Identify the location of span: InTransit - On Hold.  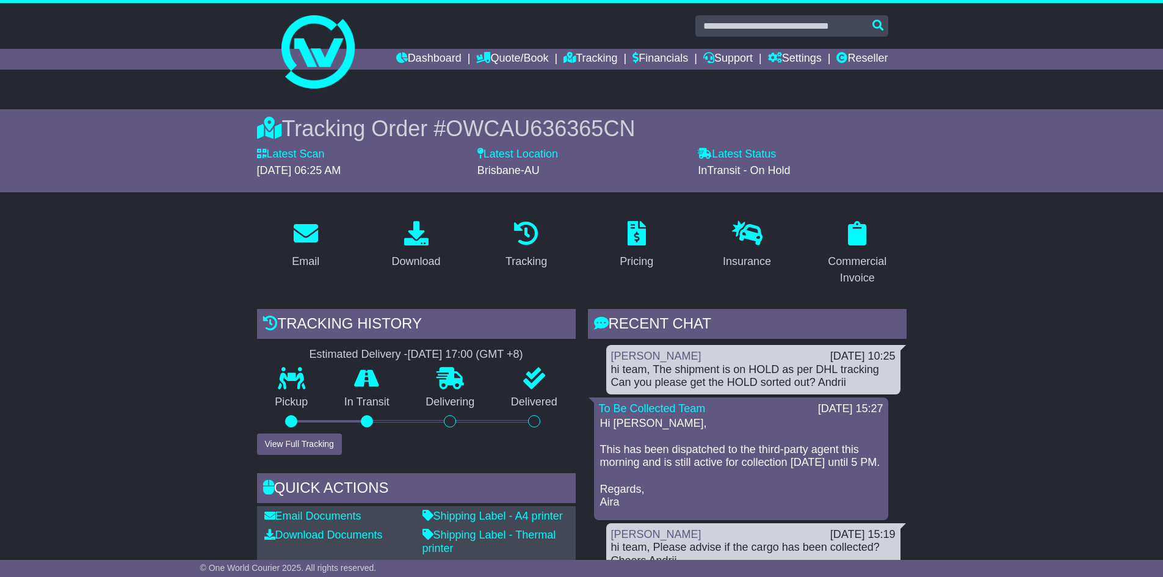
(744, 170).